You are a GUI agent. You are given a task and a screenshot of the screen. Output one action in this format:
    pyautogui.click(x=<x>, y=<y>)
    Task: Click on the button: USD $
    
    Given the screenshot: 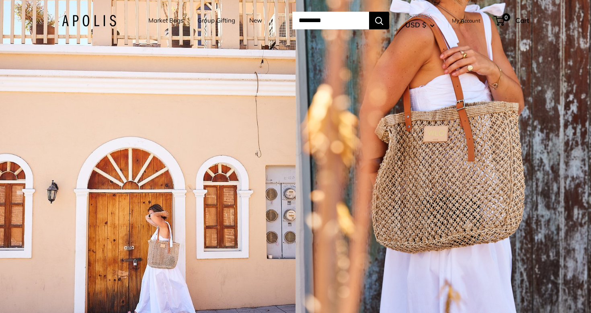 What is the action you would take?
    pyautogui.click(x=420, y=25)
    